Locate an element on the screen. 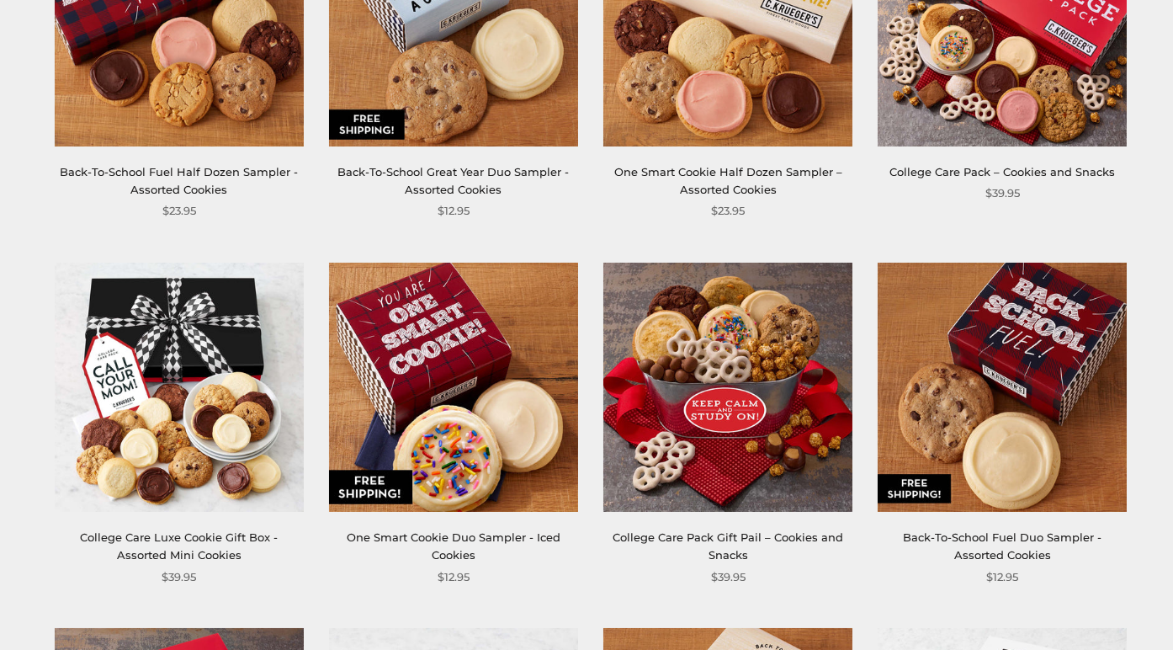 The width and height of the screenshot is (1173, 650). a: Back-To-School Great Year Duo Sampler - Assorted Cookies is located at coordinates (453, 180).